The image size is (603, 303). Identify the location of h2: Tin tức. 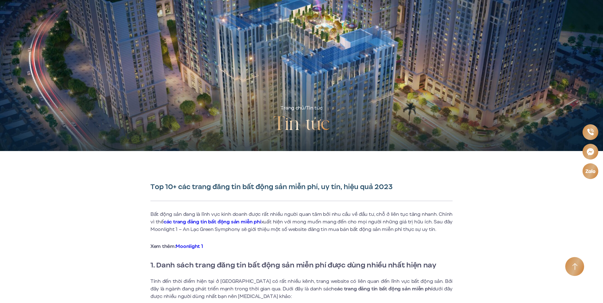
(302, 125).